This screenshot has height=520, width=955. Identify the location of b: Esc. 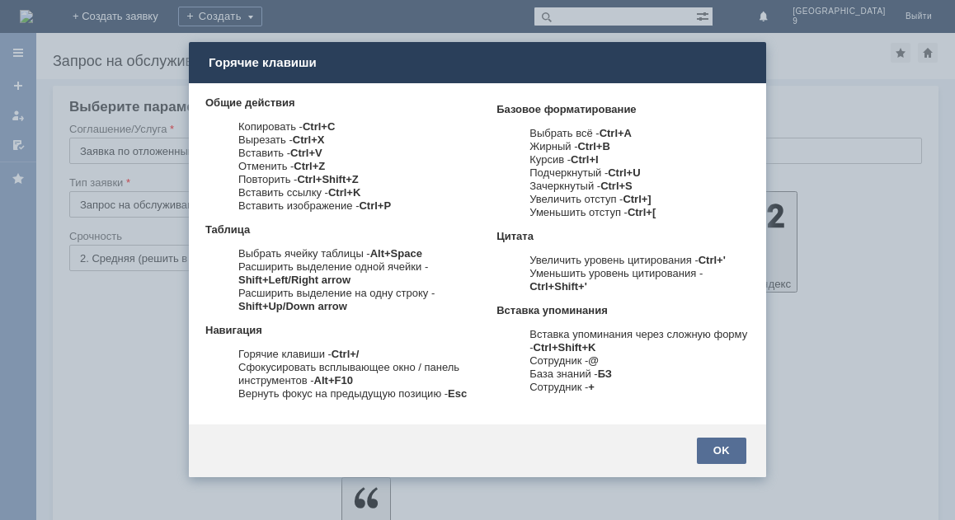
(457, 393).